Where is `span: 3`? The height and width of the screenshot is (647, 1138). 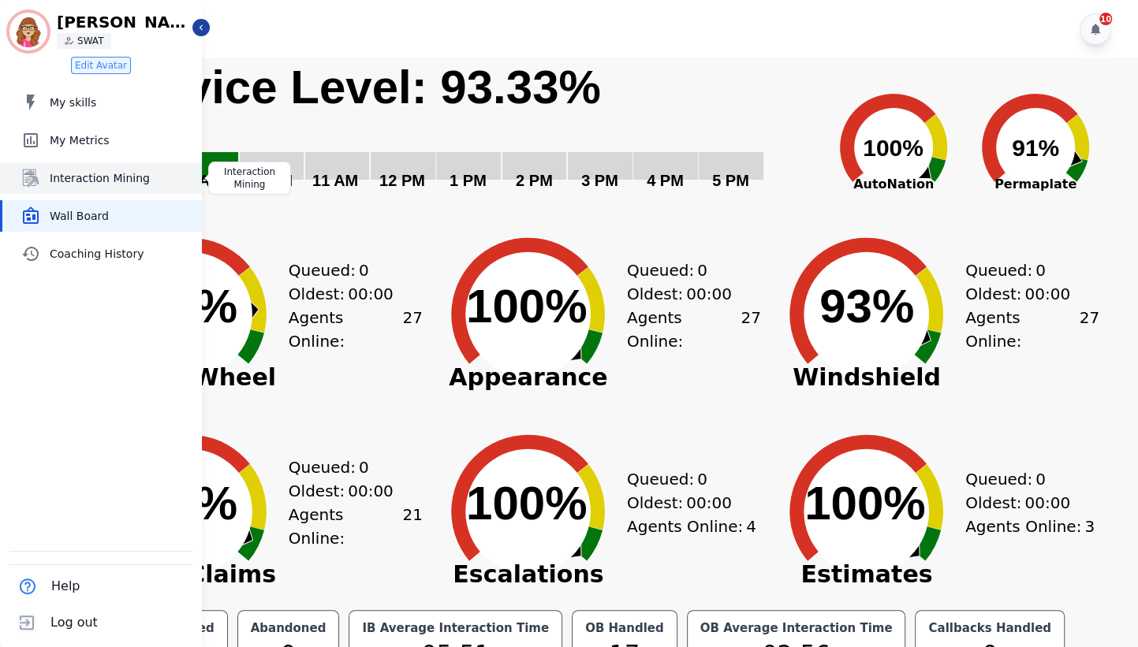 span: 3 is located at coordinates (1089, 527).